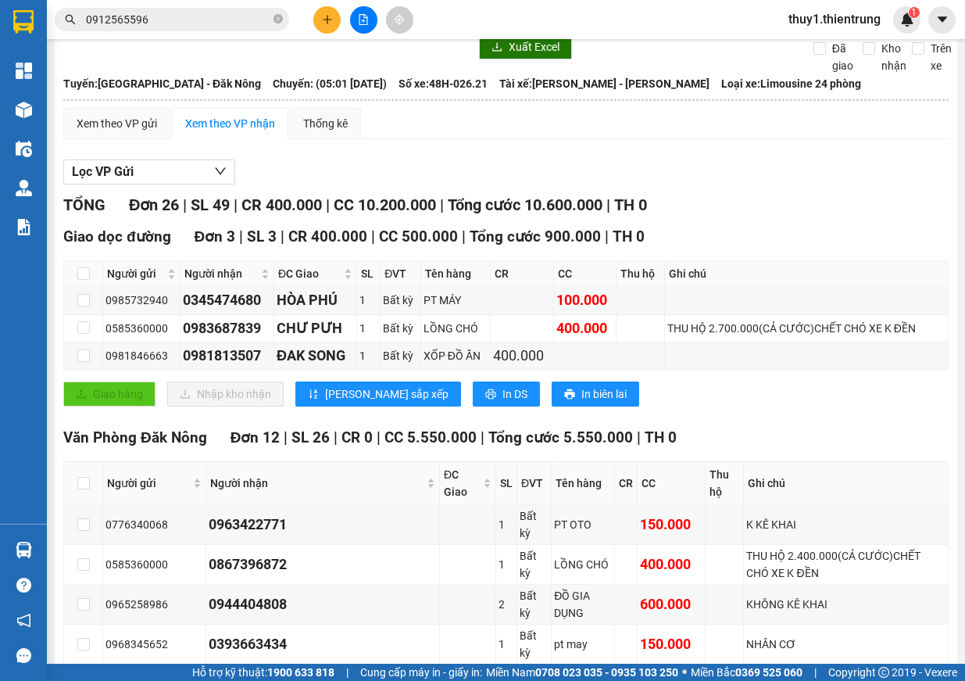 This screenshot has width=965, height=681. Describe the element at coordinates (23, 227) in the screenshot. I see `img: solution-icon` at that location.